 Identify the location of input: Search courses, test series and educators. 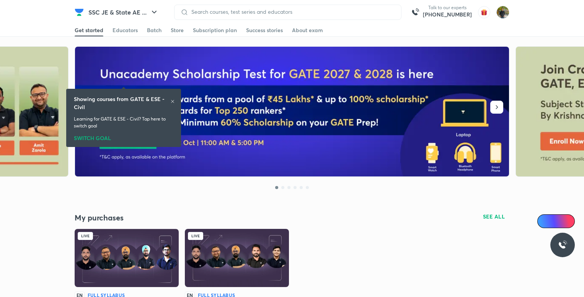
(292, 12).